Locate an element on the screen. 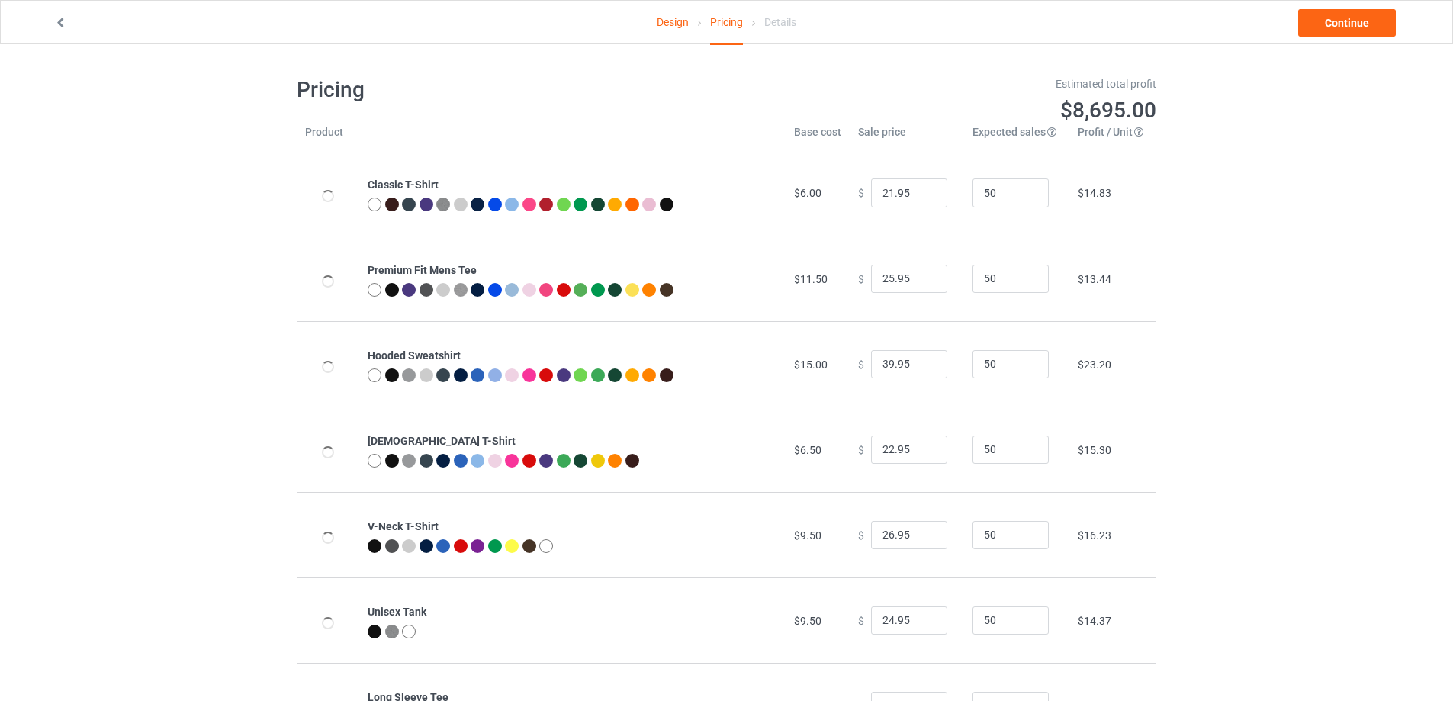  th: Profit / Unit is located at coordinates (1112, 137).